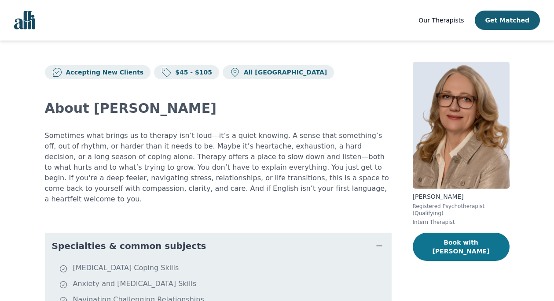  I want to click on p: Registered Psychotherapist (Qualifying), so click(462, 210).